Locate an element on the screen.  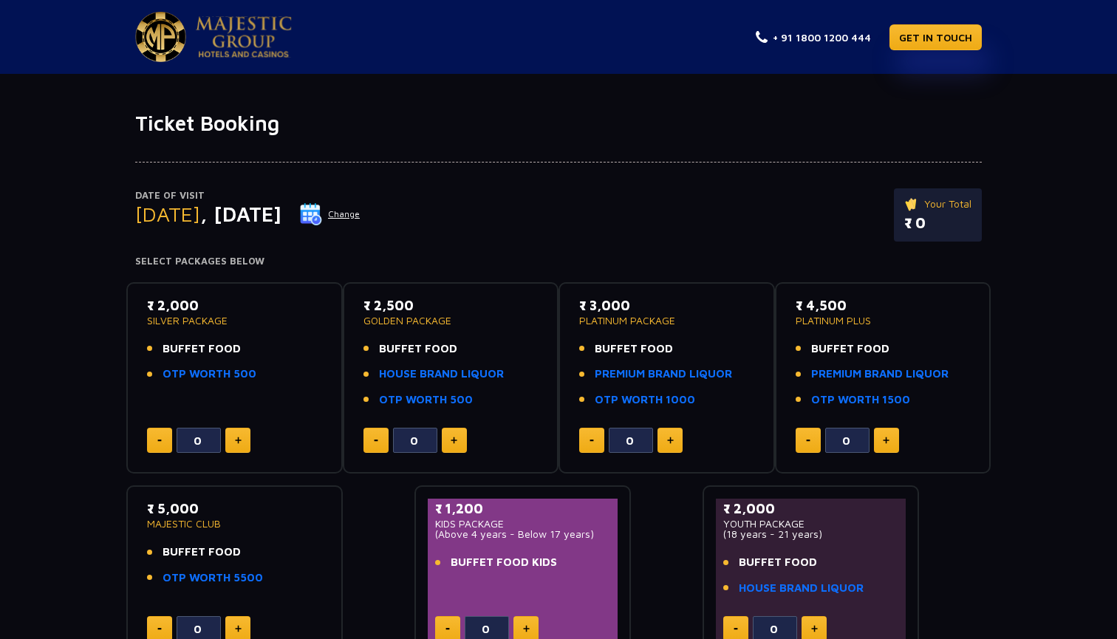
p: GOLDEN PACKAGE is located at coordinates (451, 321).